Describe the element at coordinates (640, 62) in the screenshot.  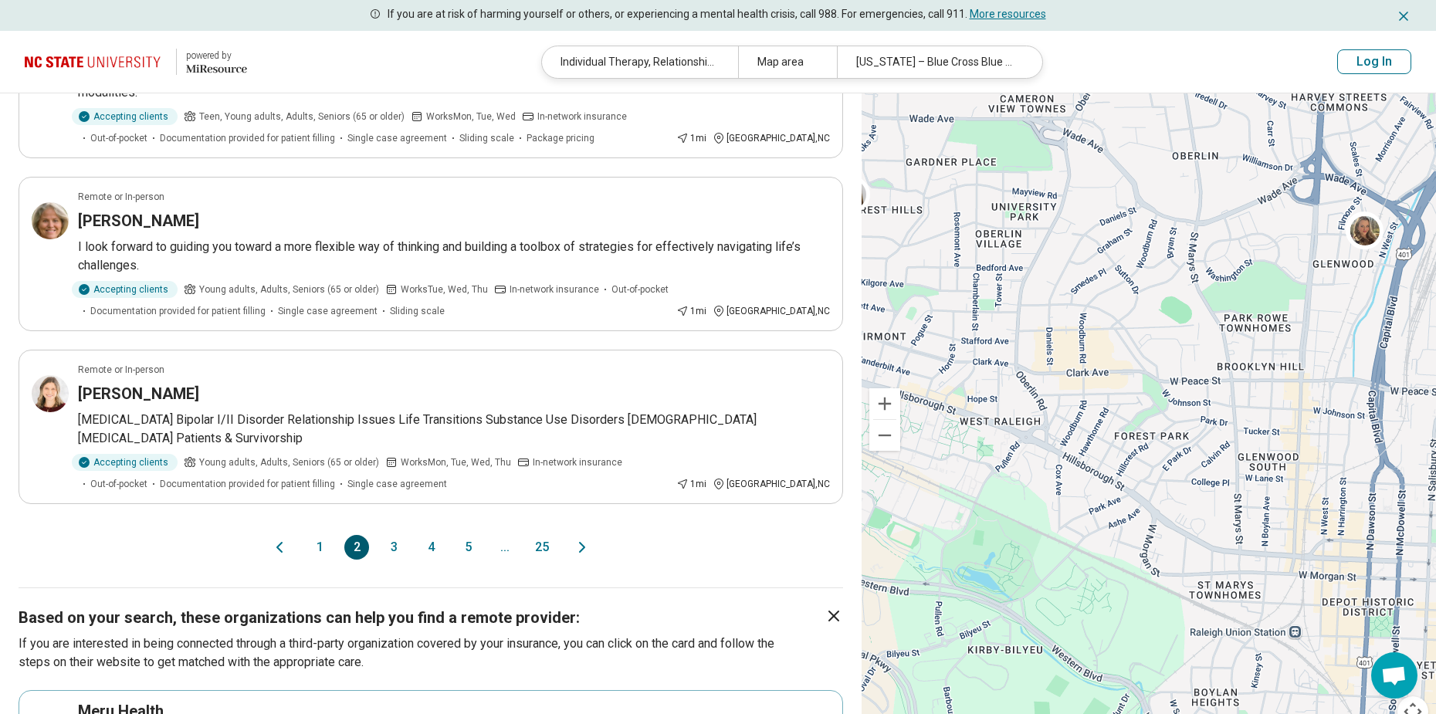
I see `div: Individual Therapy, Relationship(s) with Partner/Husband/Wife` at that location.